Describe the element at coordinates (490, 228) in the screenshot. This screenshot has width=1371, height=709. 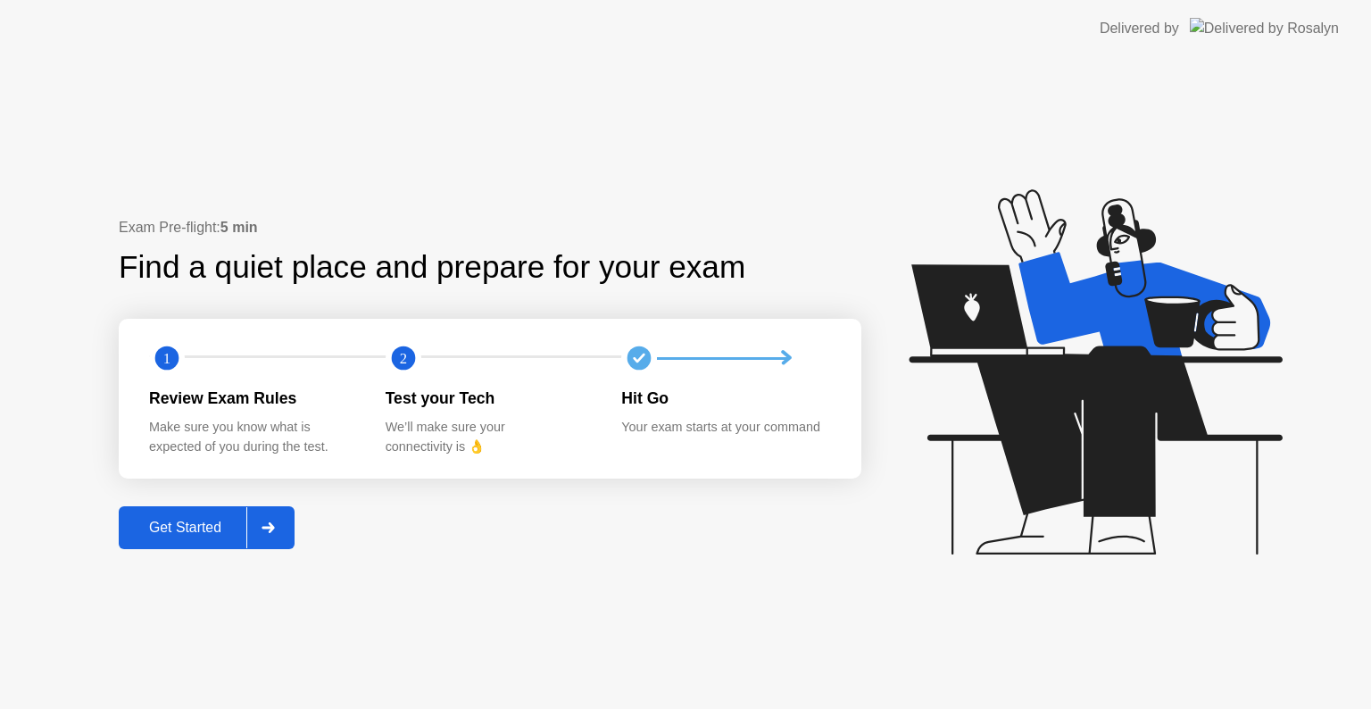
I see `div: Exam Pre-flight:` at that location.